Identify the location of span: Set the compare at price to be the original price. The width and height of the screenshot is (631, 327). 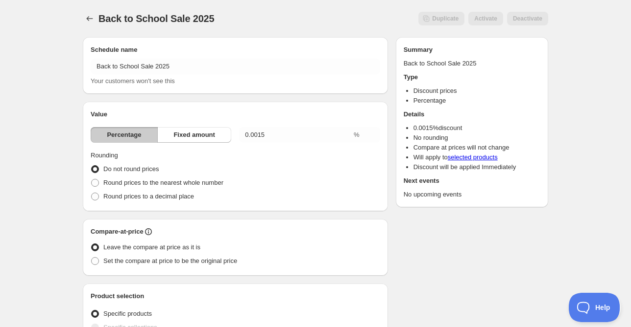
(170, 261).